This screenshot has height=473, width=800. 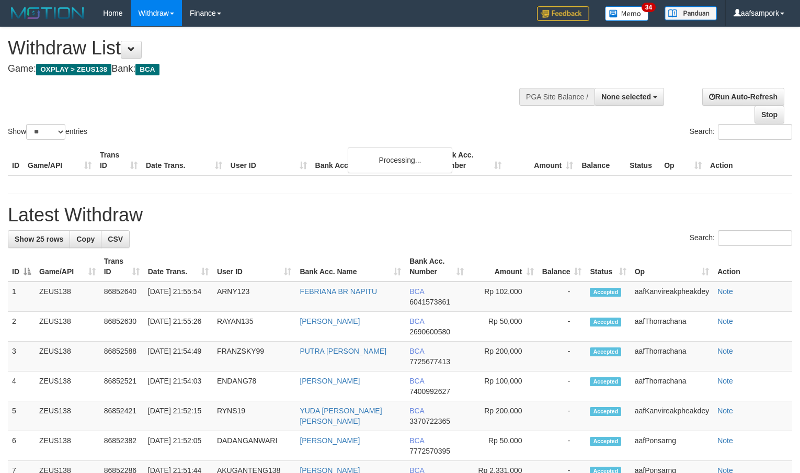 I want to click on th: ID: activate to sort column descending, so click(x=21, y=266).